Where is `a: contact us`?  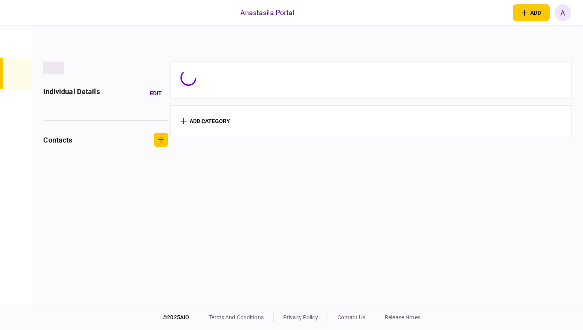 a: contact us is located at coordinates (352, 317).